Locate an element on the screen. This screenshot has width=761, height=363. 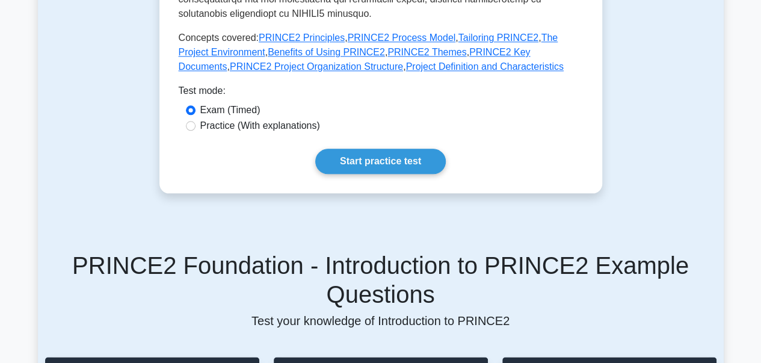
a: Start practice test is located at coordinates (380, 161).